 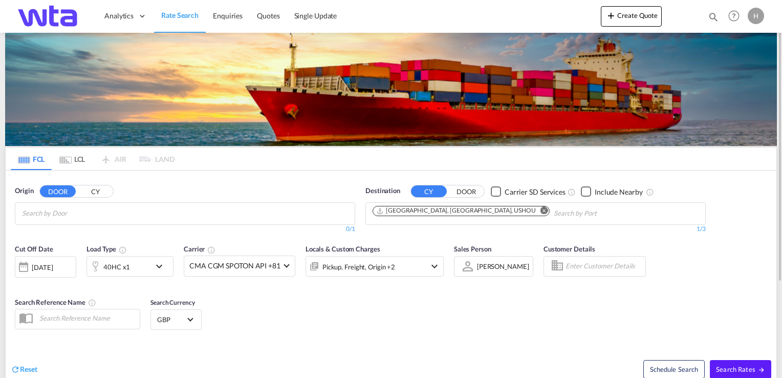 What do you see at coordinates (383, 191) in the screenshot?
I see `span: Destination` at bounding box center [383, 191].